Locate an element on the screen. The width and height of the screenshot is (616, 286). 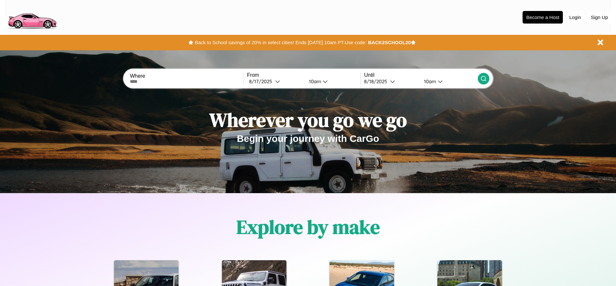
div: 8 / 18 / 2025 is located at coordinates (377, 81).